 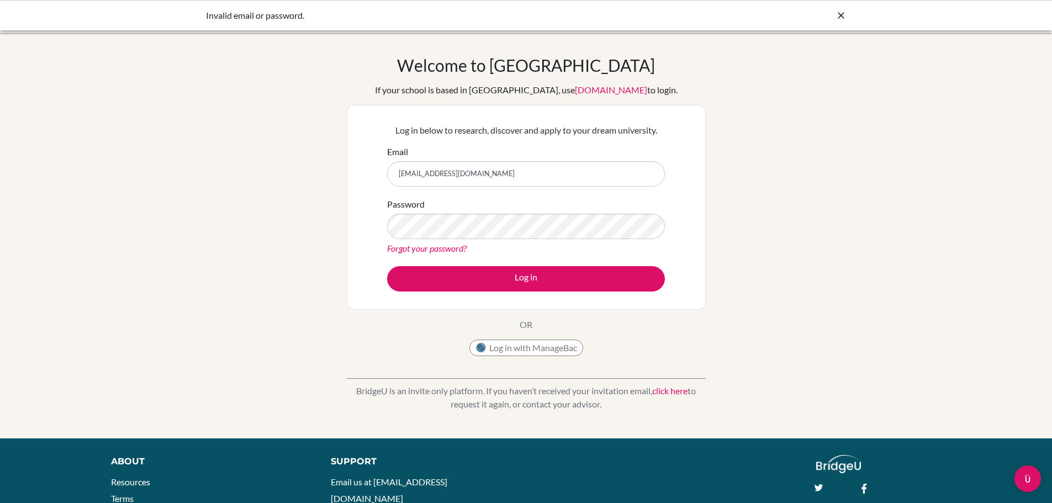 What do you see at coordinates (1028, 479) in the screenshot?
I see `div: Open Intercom Messenger` at bounding box center [1028, 479].